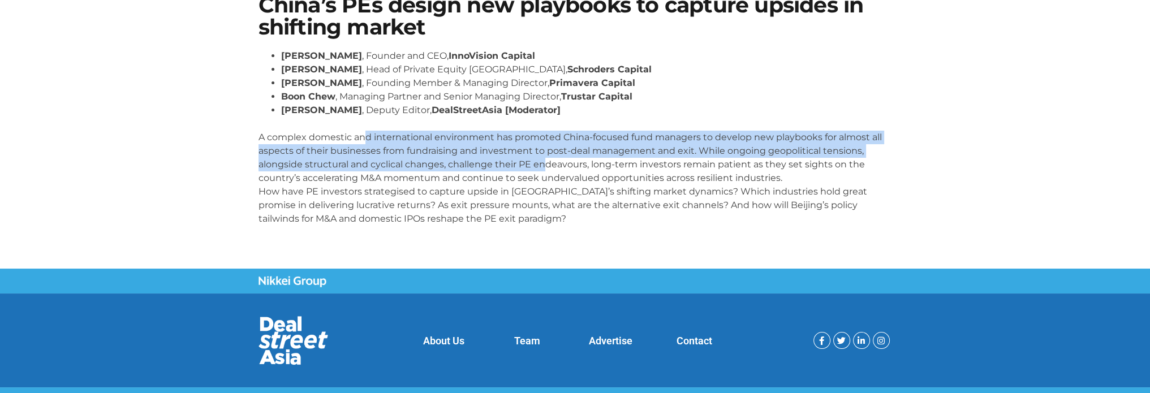  Describe the element at coordinates (293, 282) in the screenshot. I see `img: Nikkei Group` at that location.